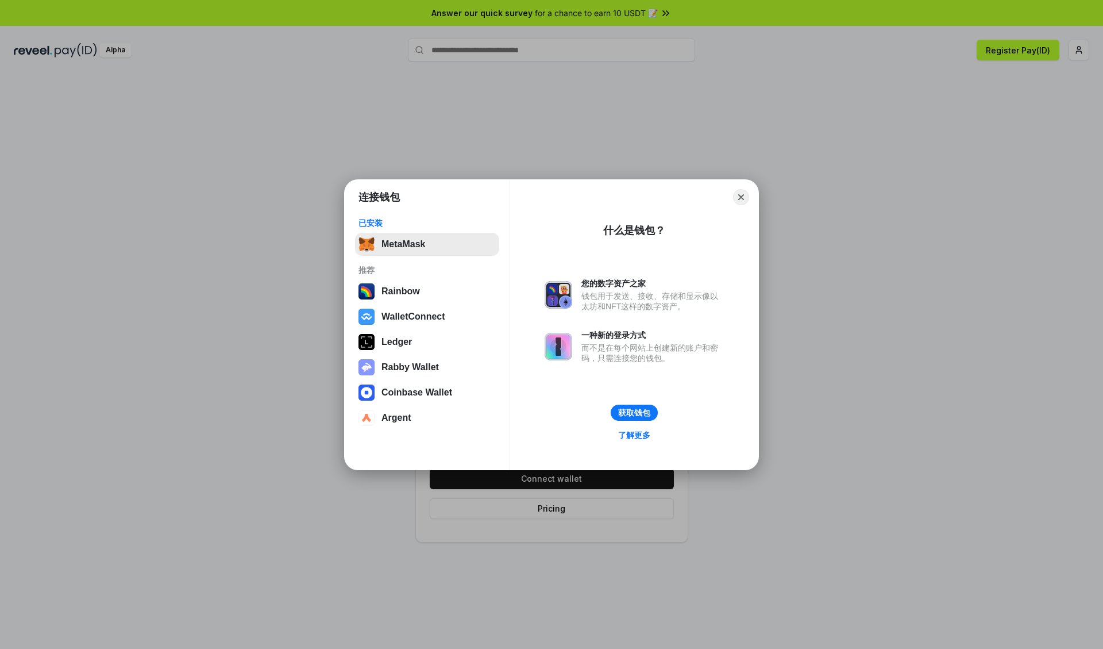  What do you see at coordinates (367, 244) in the screenshot?
I see `img: svg+xml,%3Csvg%20fill%3D%22none%22%20height%3D%2233%22%20viewBox%3D%220%200%2035%2033%22%20width%...` at bounding box center [367, 244].